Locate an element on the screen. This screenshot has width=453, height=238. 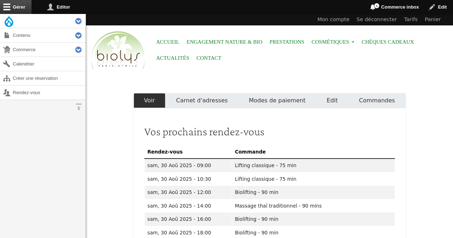
time: sam, 30 Aoû 2025 - 12:00 is located at coordinates (179, 192).